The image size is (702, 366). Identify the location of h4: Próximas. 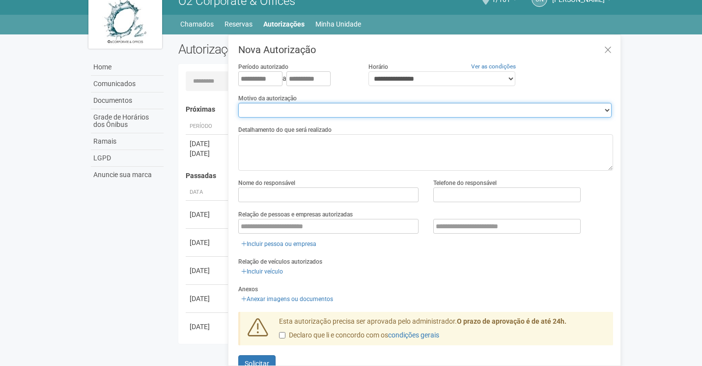
(396, 109).